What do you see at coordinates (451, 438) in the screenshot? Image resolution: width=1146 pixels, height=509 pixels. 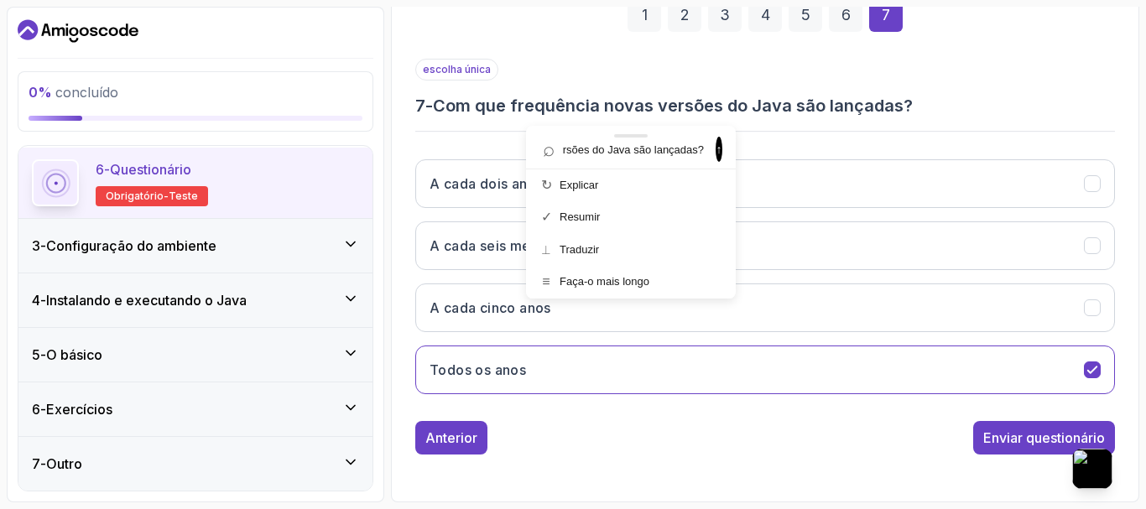 I see `font: Anterior` at bounding box center [451, 438].